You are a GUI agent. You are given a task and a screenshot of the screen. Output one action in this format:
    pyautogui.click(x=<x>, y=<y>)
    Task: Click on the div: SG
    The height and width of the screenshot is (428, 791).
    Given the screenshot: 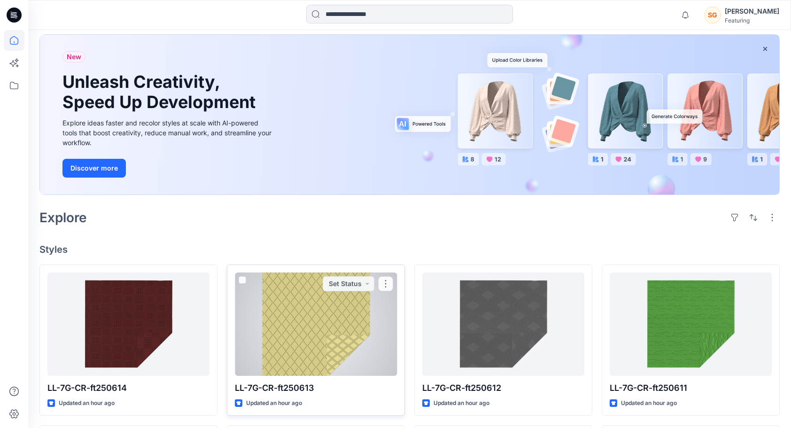 What is the action you would take?
    pyautogui.click(x=712, y=15)
    